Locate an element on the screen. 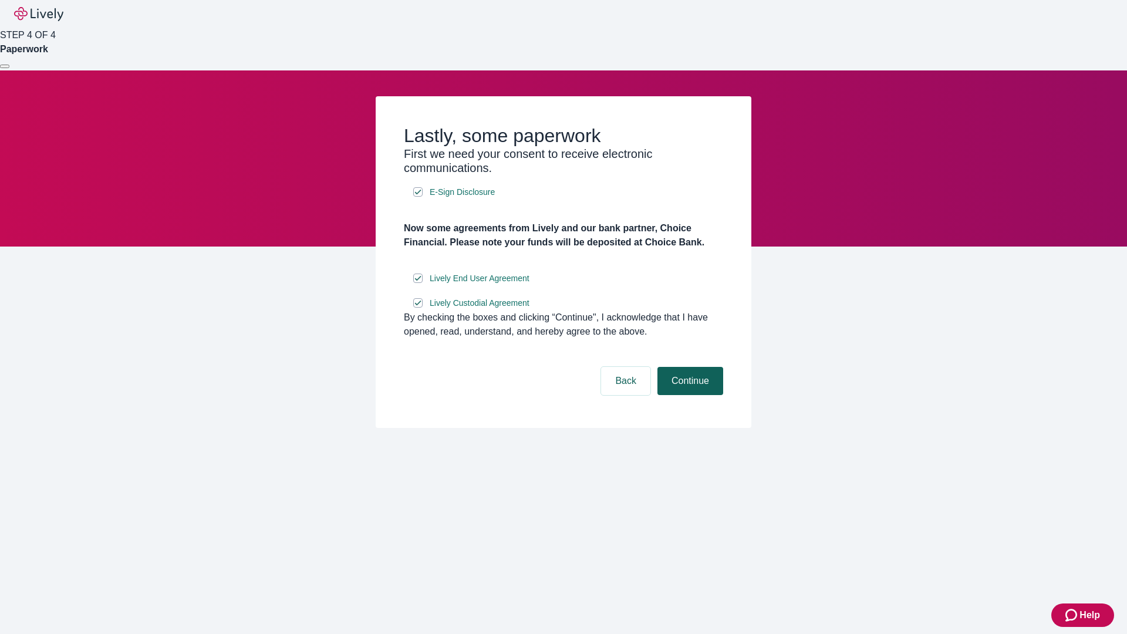 The image size is (1127, 634). div: By checking the boxes and clicking “Continue", I acknowledge that I have opened, read, understand... is located at coordinates (563, 325).